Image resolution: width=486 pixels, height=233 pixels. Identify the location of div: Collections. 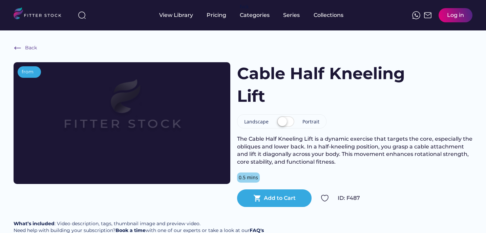
(329, 15).